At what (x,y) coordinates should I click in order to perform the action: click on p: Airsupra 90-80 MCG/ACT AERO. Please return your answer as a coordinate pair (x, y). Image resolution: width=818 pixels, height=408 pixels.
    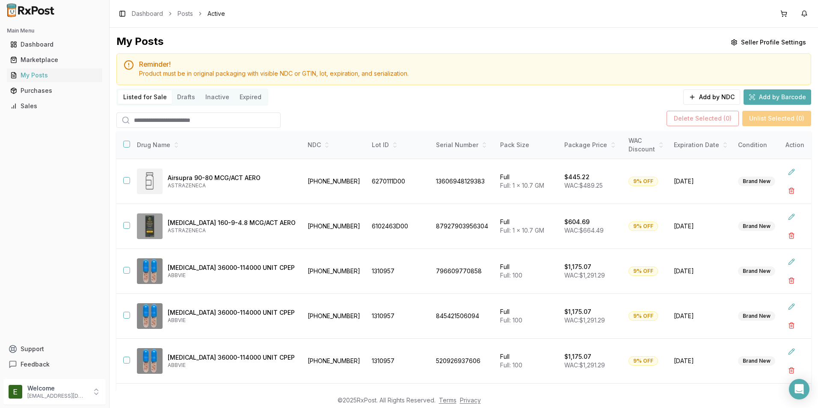
    Looking at the image, I should click on (232, 178).